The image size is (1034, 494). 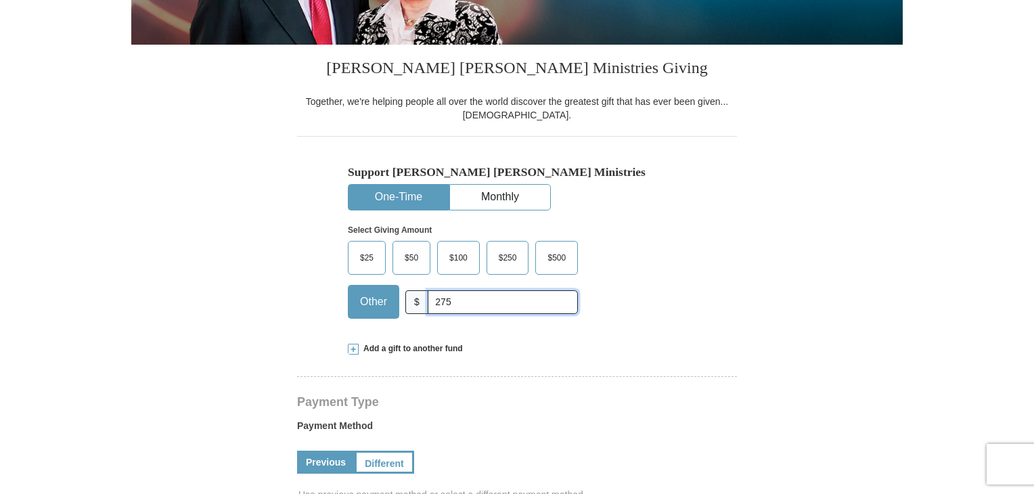 I want to click on span: $250, so click(x=508, y=258).